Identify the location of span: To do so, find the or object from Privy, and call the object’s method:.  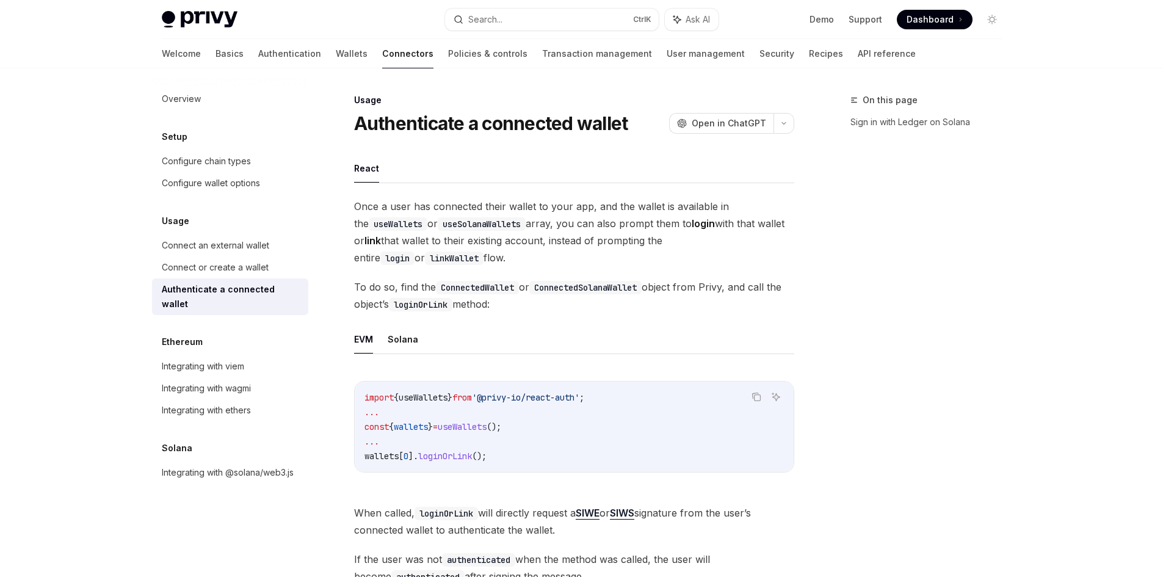
(574, 296).